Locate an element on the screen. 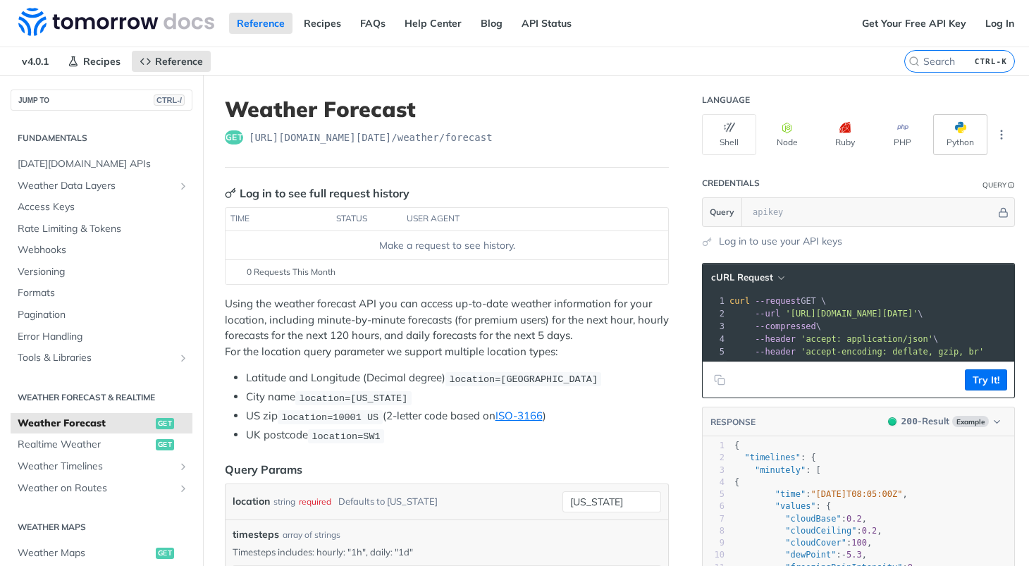  a: Weather Forecastget is located at coordinates (101, 424).